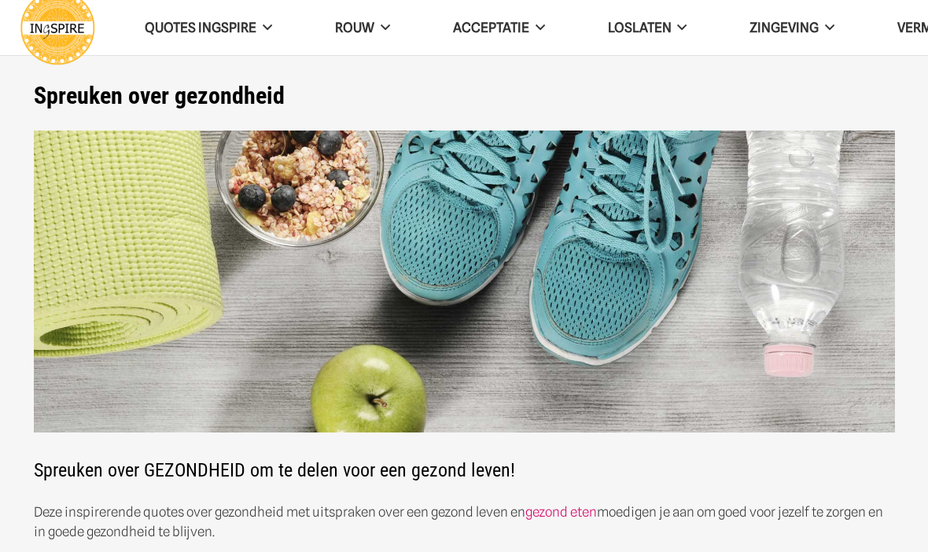  I want to click on a: ROUW, so click(362, 28).